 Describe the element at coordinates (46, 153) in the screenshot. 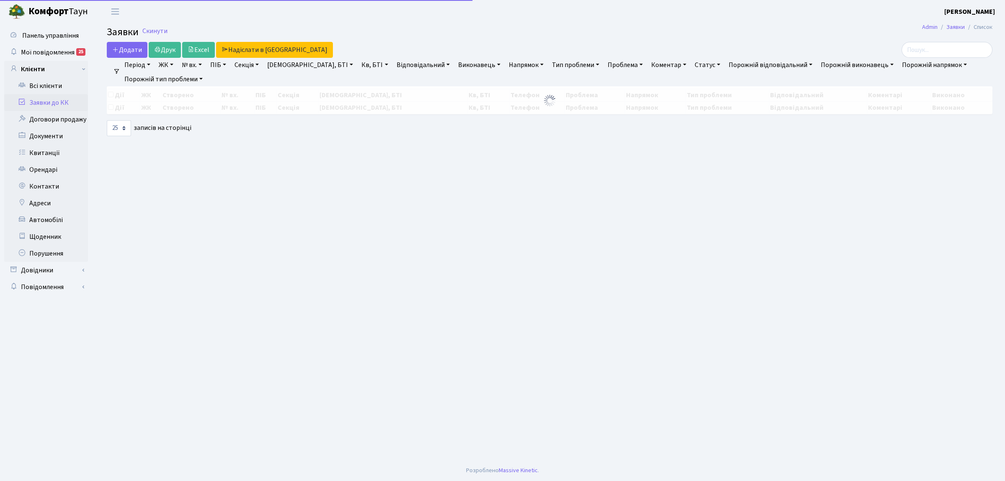

I see `a: Квитанції` at that location.